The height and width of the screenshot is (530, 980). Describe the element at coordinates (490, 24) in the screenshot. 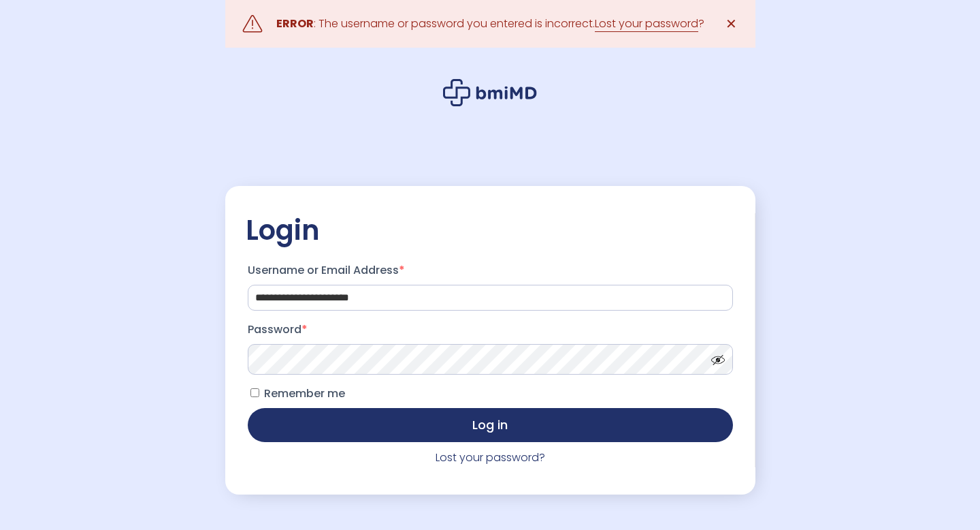

I see `div: : The username or password you entered is incorrect. ?` at that location.